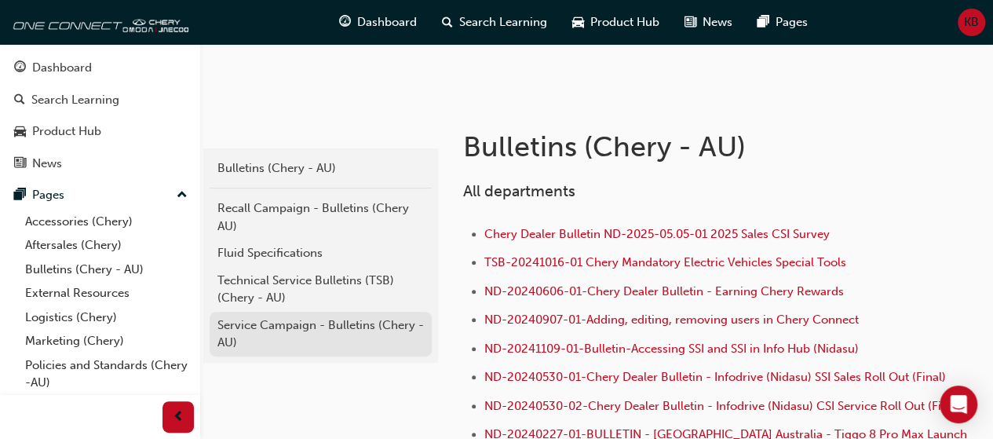 This screenshot has height=439, width=993. What do you see at coordinates (320, 334) in the screenshot?
I see `a: Service Campaign - Bulletins (Chery - AU)` at bounding box center [320, 334].